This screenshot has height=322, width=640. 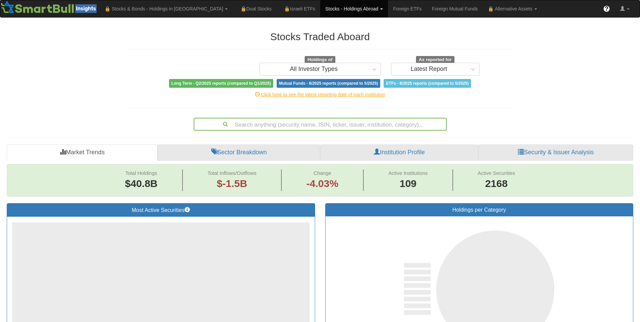 What do you see at coordinates (232, 183) in the screenshot?
I see `span: $-1.5B` at bounding box center [232, 183].